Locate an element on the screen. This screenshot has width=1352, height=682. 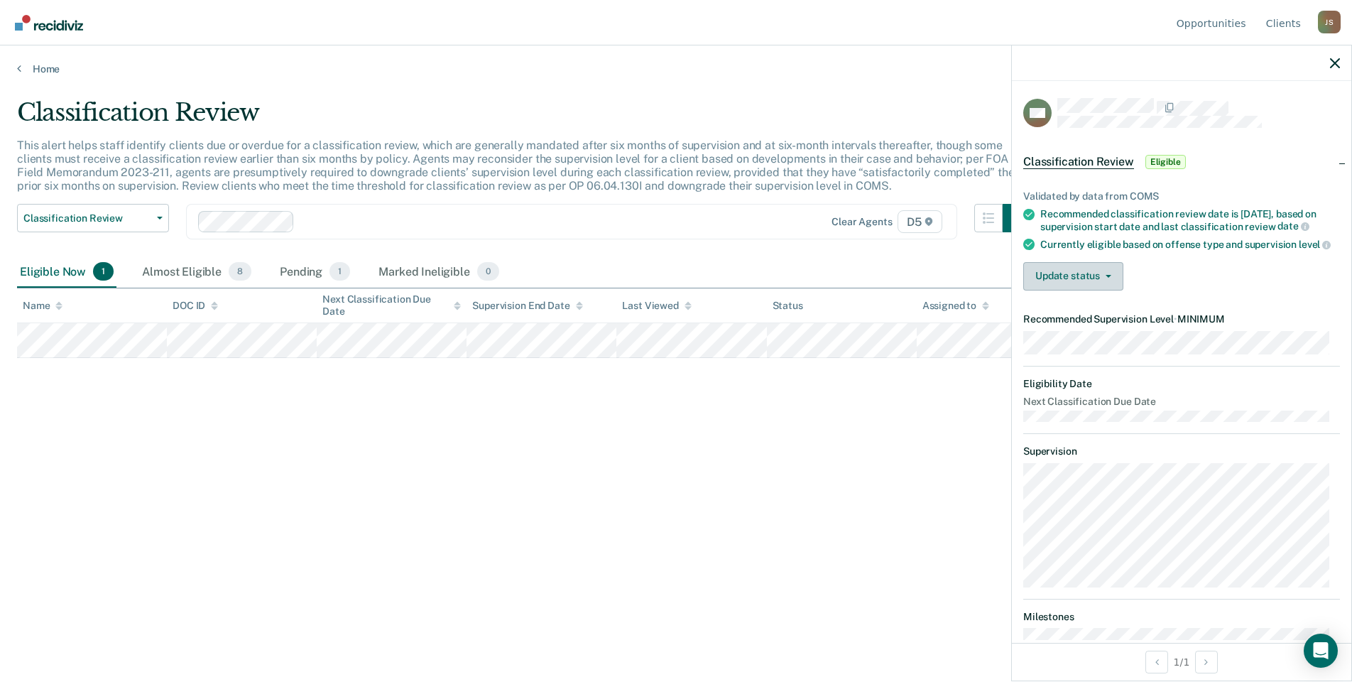
div: Status is located at coordinates (788, 305).